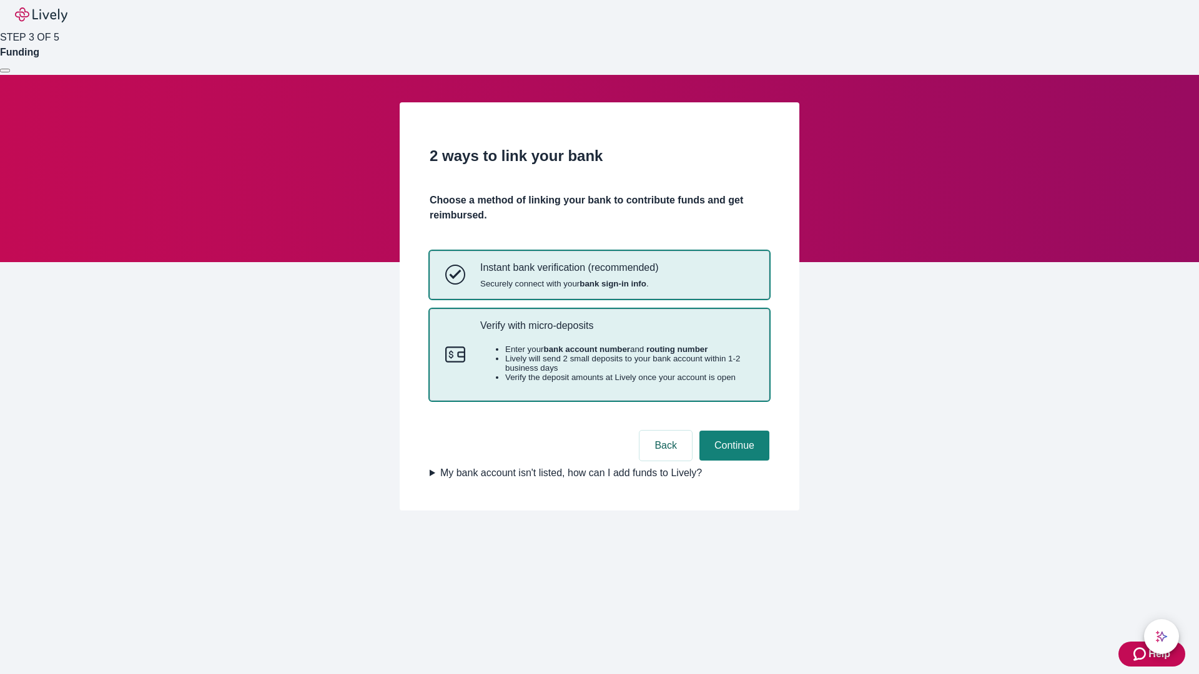 The height and width of the screenshot is (674, 1199). I want to click on strong: bank account number, so click(587, 349).